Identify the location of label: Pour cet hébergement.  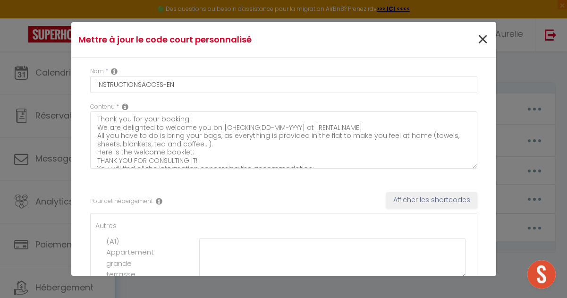
(121, 201).